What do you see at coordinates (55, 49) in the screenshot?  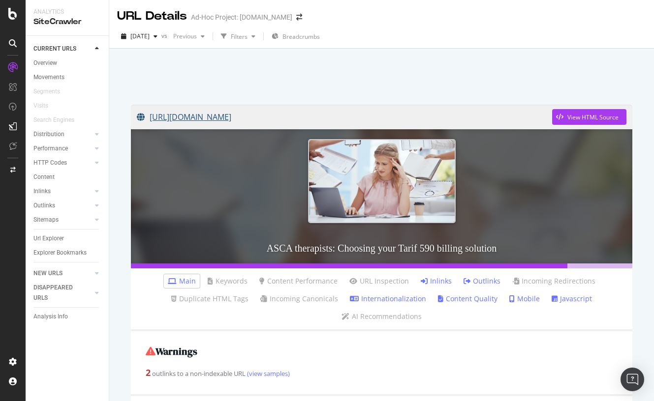 I see `div: CURRENT URLS` at bounding box center [55, 49].